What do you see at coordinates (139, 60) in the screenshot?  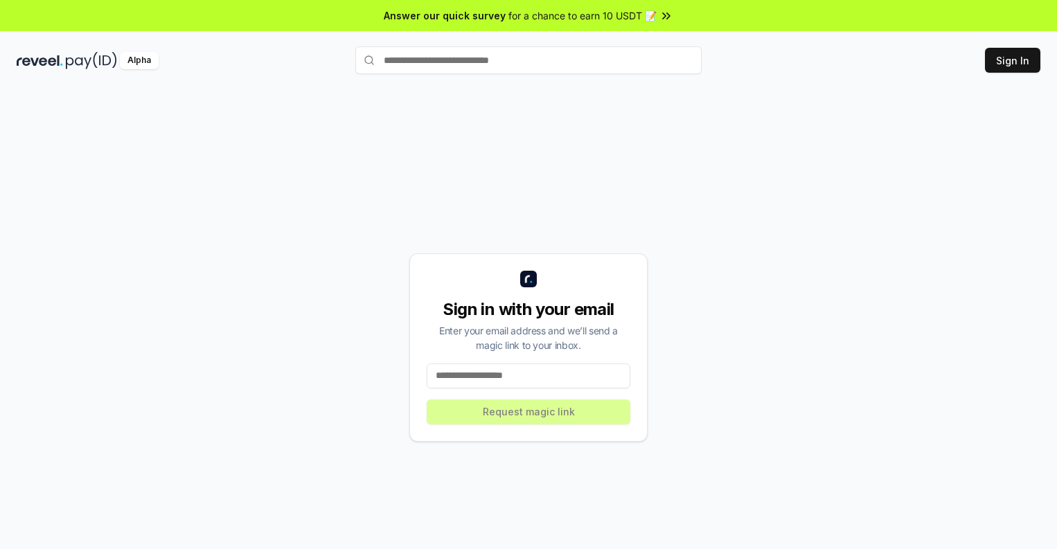 I see `div: Alpha` at bounding box center [139, 60].